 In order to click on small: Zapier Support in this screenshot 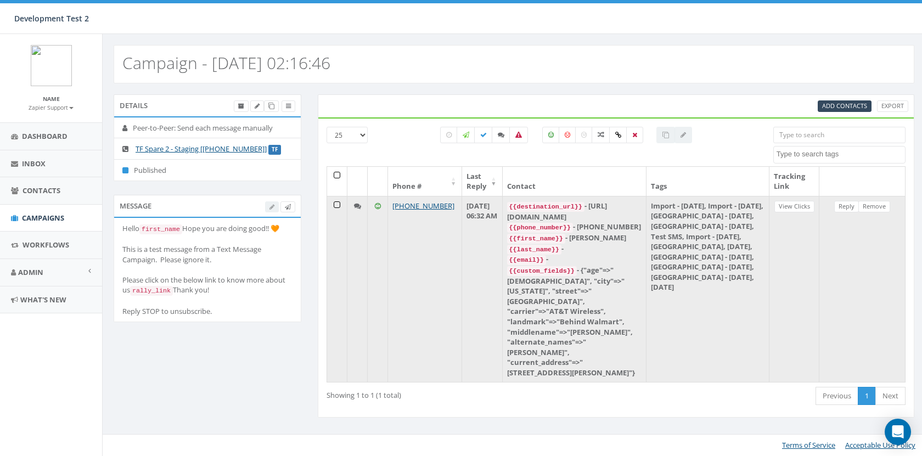, I will do `click(51, 108)`.